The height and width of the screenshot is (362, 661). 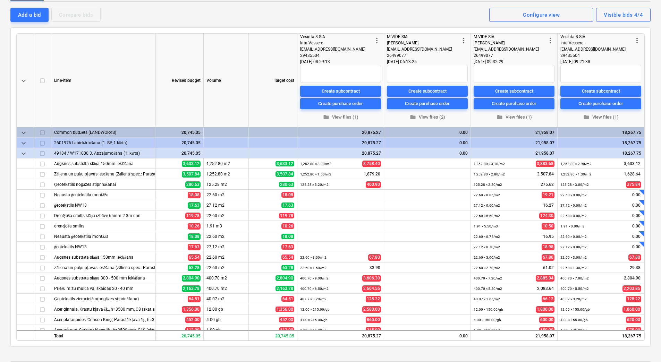 I want to click on small: 40.07 × 1.65 / m2, so click(x=487, y=299).